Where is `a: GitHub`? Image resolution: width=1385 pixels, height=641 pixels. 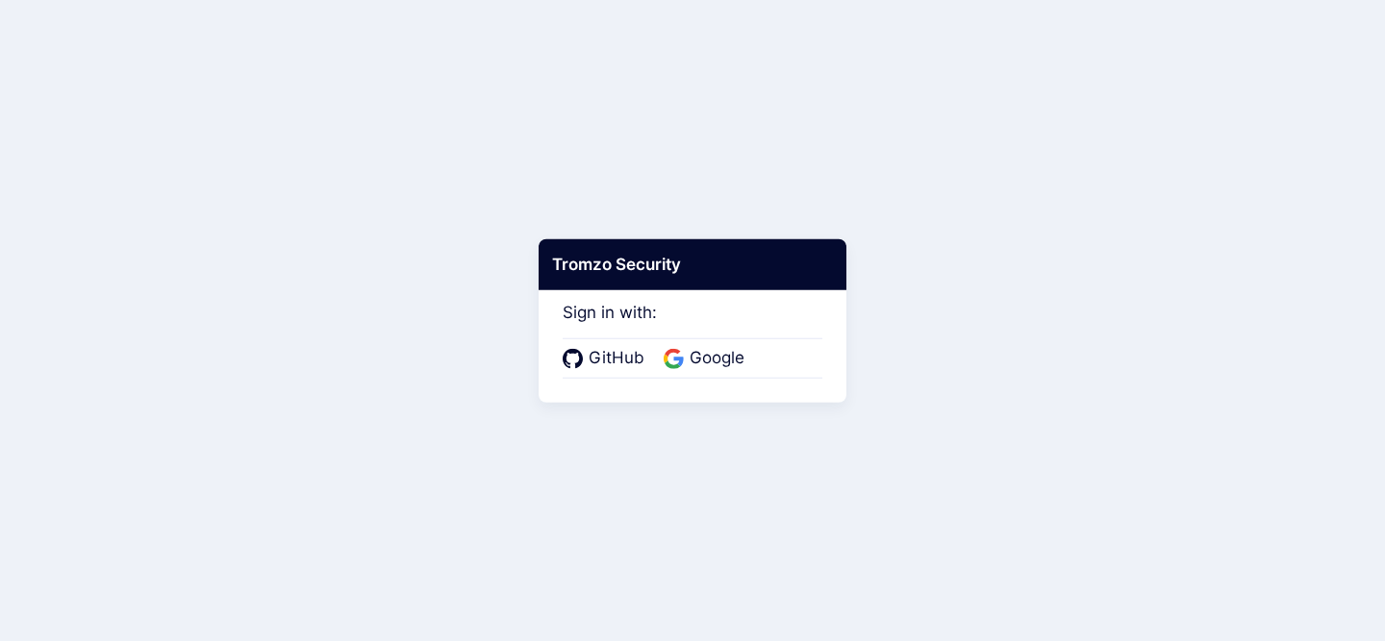
a: GitHub is located at coordinates (606, 359).